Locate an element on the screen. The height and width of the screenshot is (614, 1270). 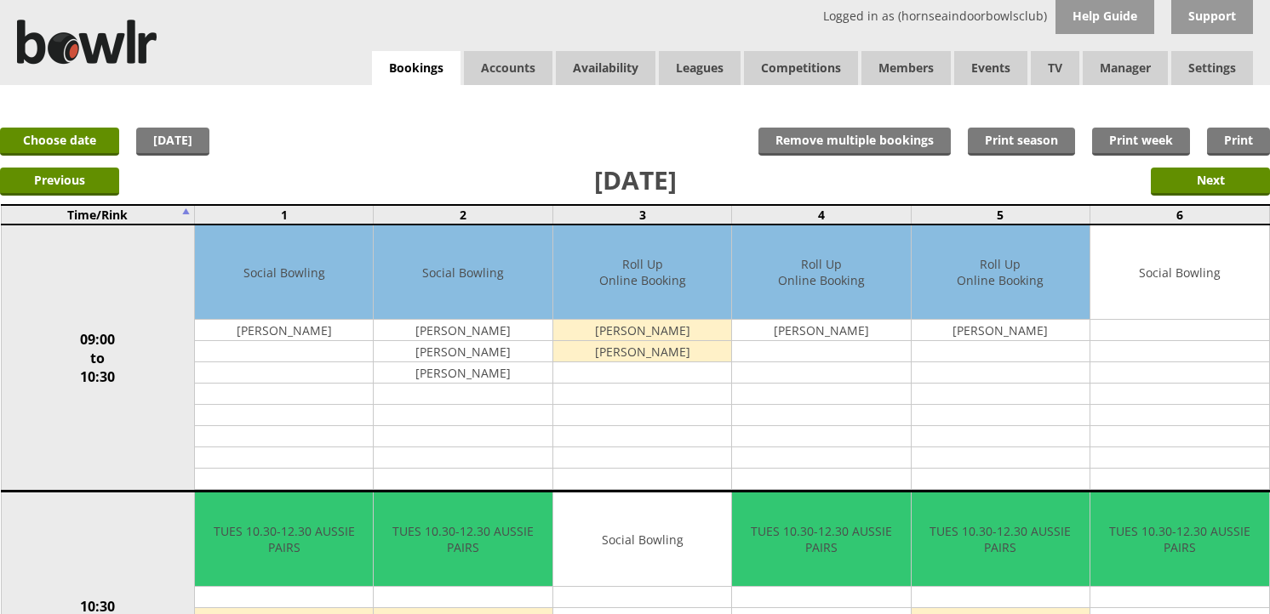
span: Settings is located at coordinates (1212, 68).